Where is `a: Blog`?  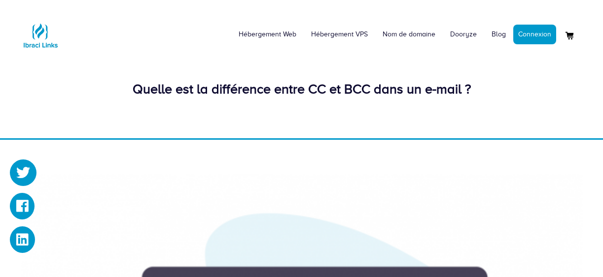
a: Blog is located at coordinates (498, 35).